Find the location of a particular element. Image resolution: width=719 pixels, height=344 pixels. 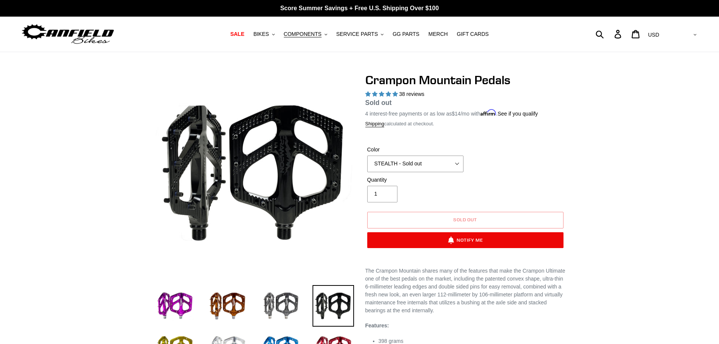

img: Load image into Gallery viewer, bronze is located at coordinates (228, 306).